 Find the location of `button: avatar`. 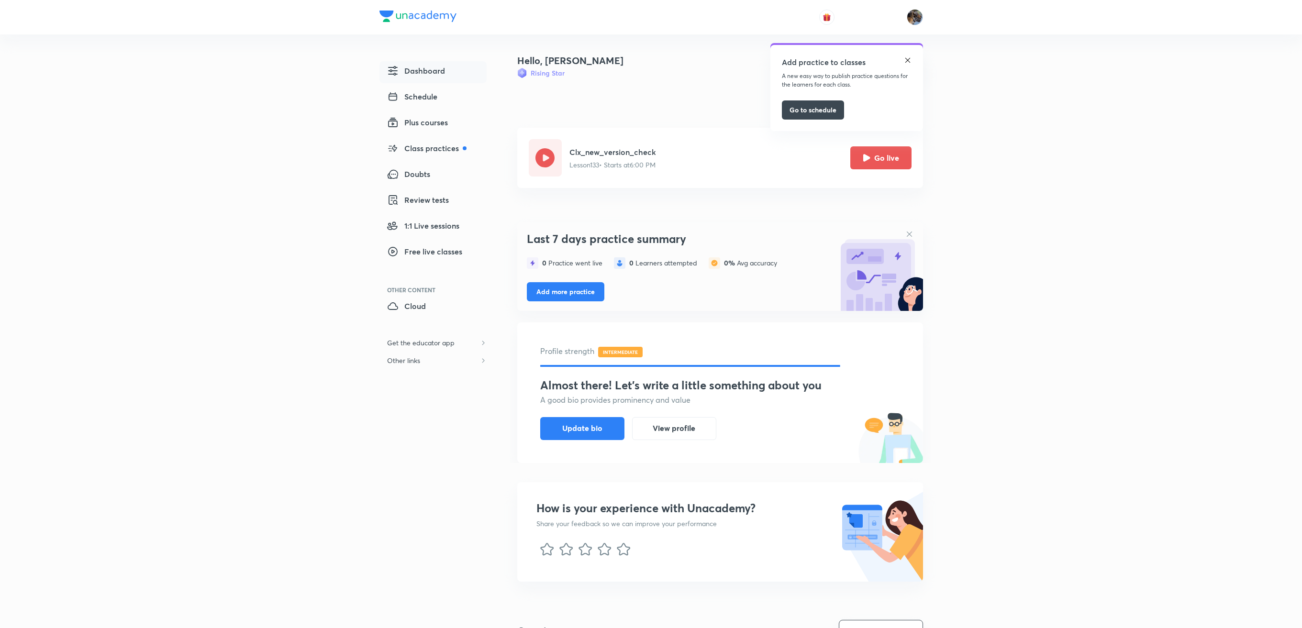

button: avatar is located at coordinates (827, 17).